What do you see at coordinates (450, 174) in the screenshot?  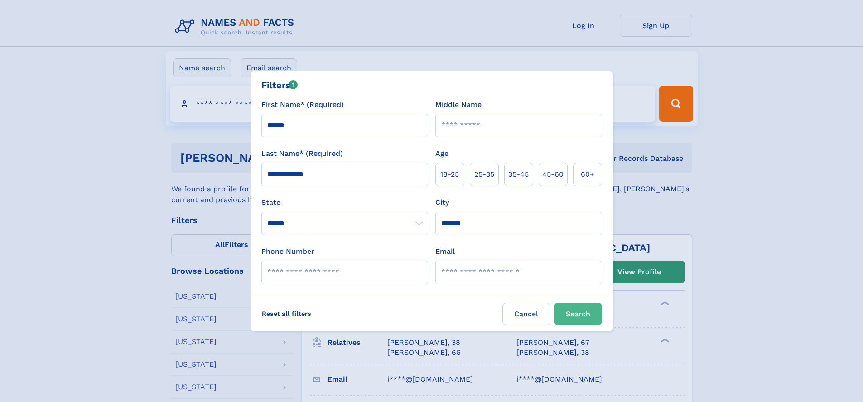 I see `span: 18‑25` at bounding box center [450, 174].